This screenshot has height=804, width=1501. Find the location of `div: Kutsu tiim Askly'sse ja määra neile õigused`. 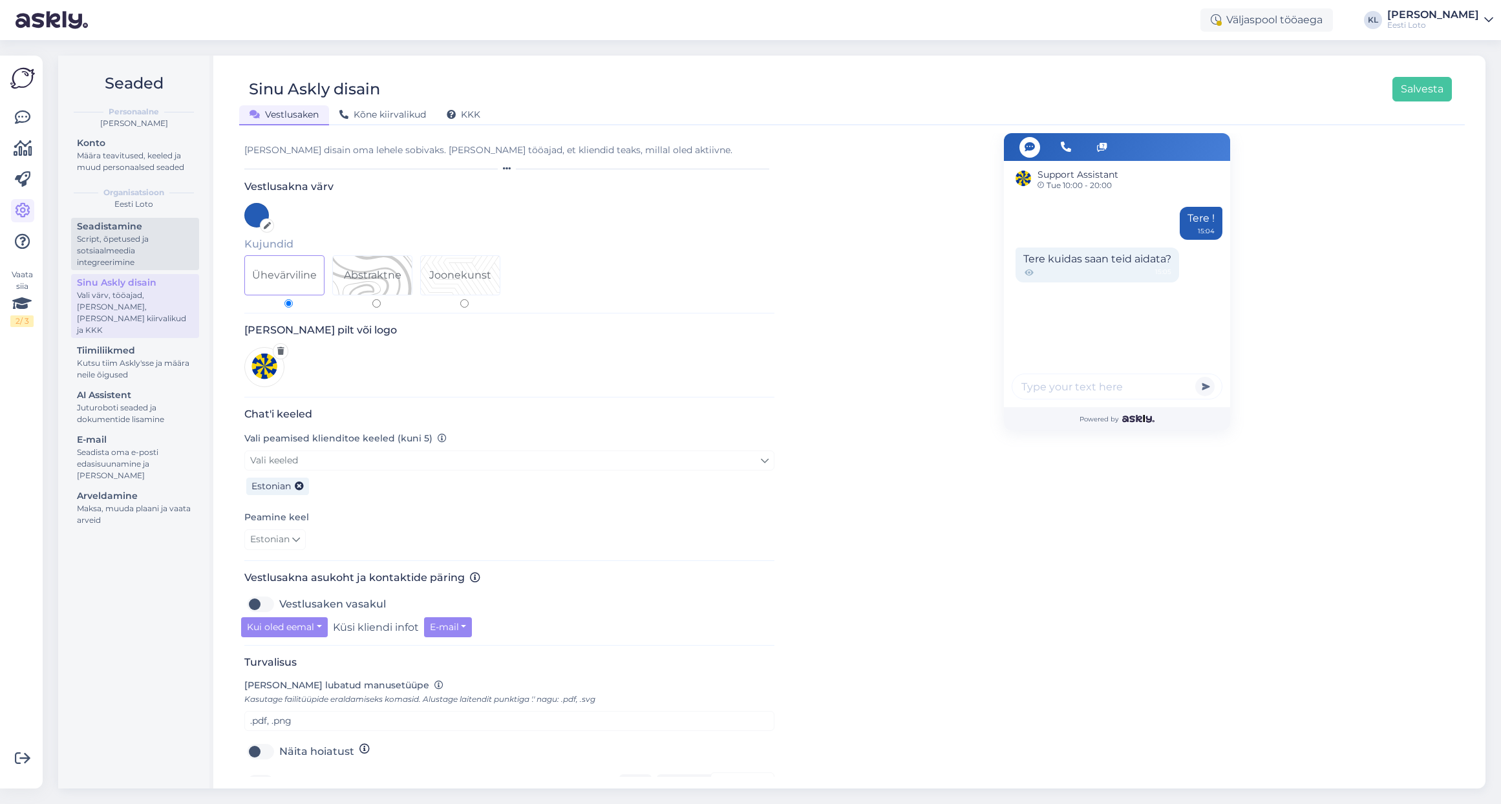

div: Kutsu tiim Askly'sse ja määra neile õigused is located at coordinates (135, 369).